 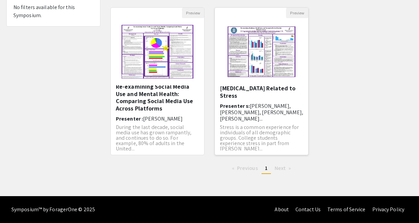 What do you see at coordinates (262, 113) in the screenshot?
I see `h6: Presenter s:` at bounding box center [262, 113].